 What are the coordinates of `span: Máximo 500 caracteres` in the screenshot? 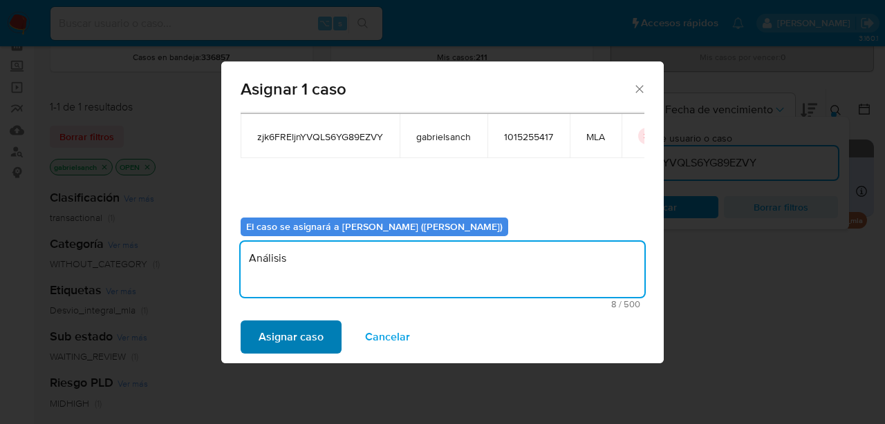 It's located at (442, 304).